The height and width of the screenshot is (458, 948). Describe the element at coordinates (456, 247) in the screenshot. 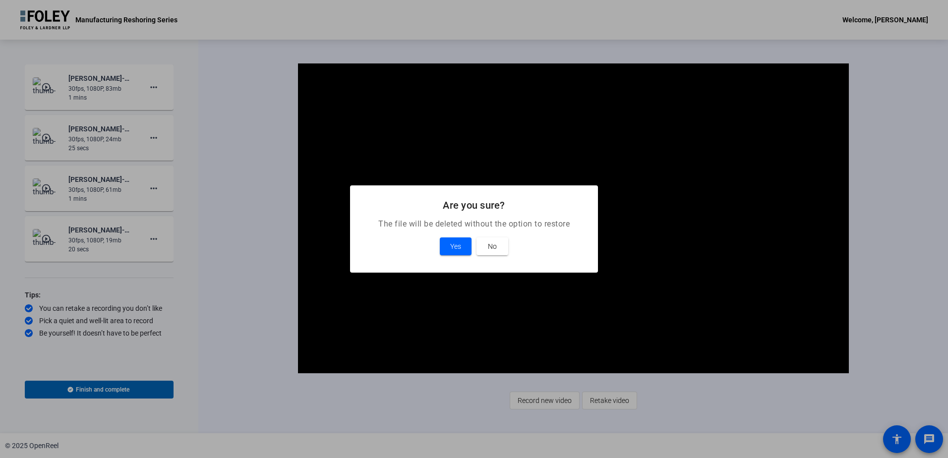

I see `span: Yes` at that location.